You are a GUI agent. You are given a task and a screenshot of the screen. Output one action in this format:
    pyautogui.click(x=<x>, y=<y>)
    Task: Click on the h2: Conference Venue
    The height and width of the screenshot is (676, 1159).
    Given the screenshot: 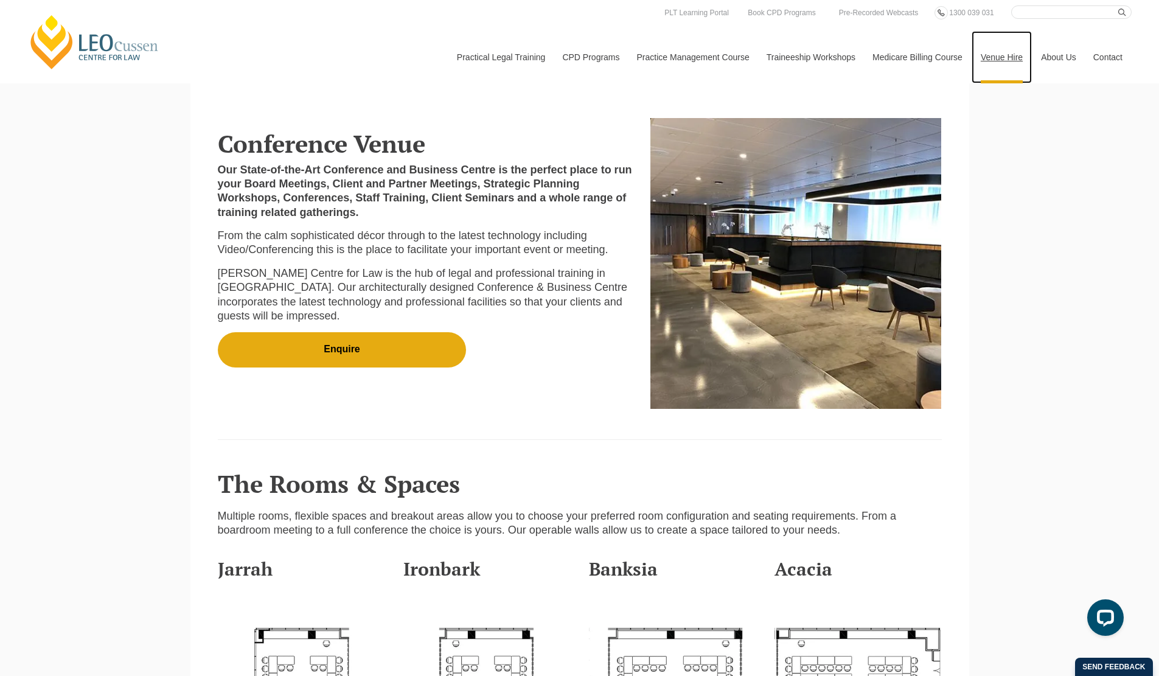 What is the action you would take?
    pyautogui.click(x=425, y=144)
    